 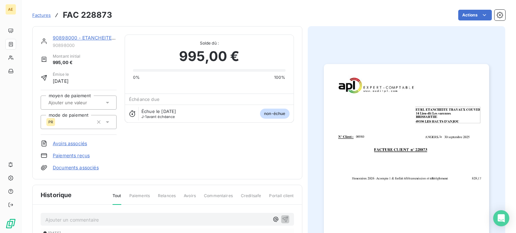 I want to click on span: Factures, so click(x=41, y=15).